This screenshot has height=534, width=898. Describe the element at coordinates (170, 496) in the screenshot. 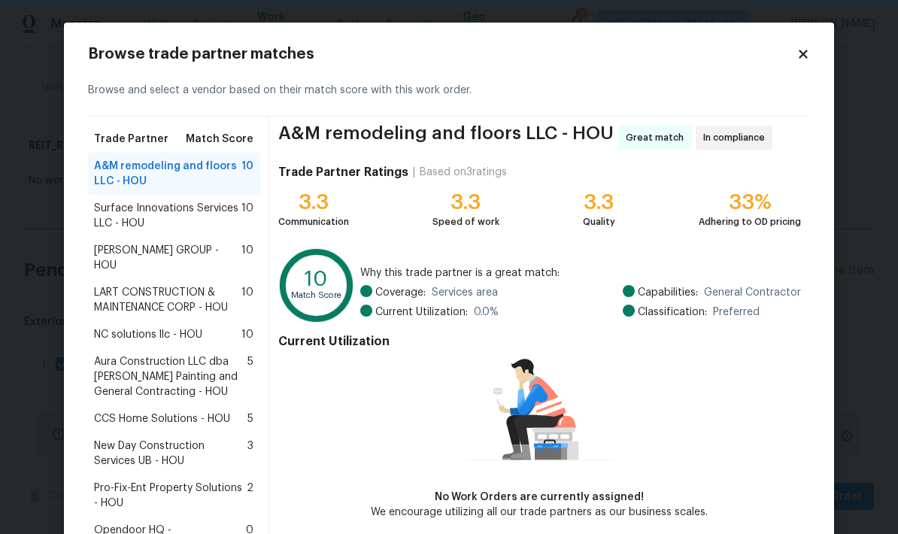

I see `span: Pro-Fix-Ent Property Solutions - HOU` at that location.